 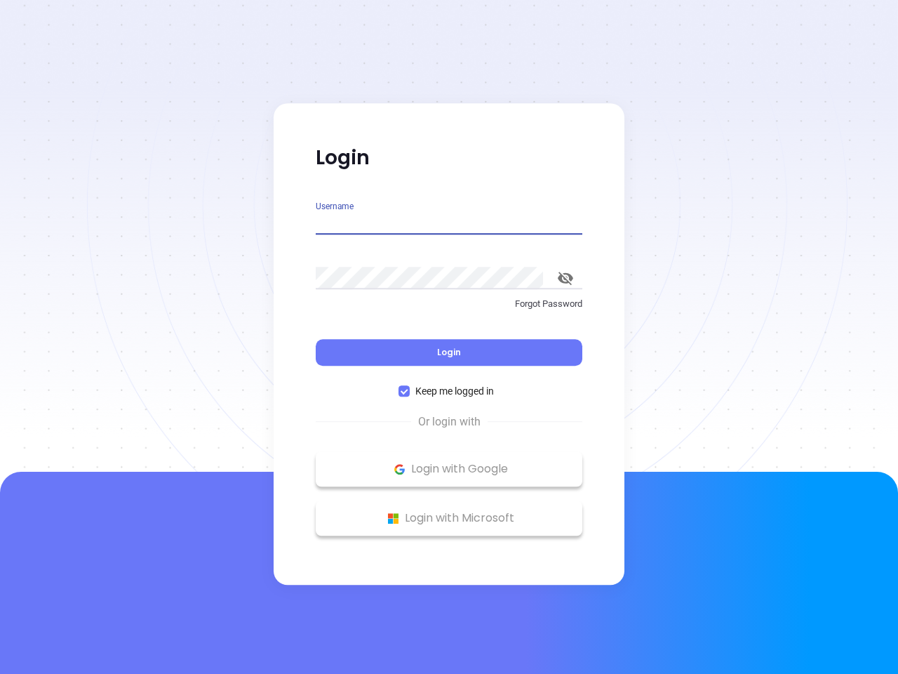 I want to click on span: Login, so click(x=449, y=351).